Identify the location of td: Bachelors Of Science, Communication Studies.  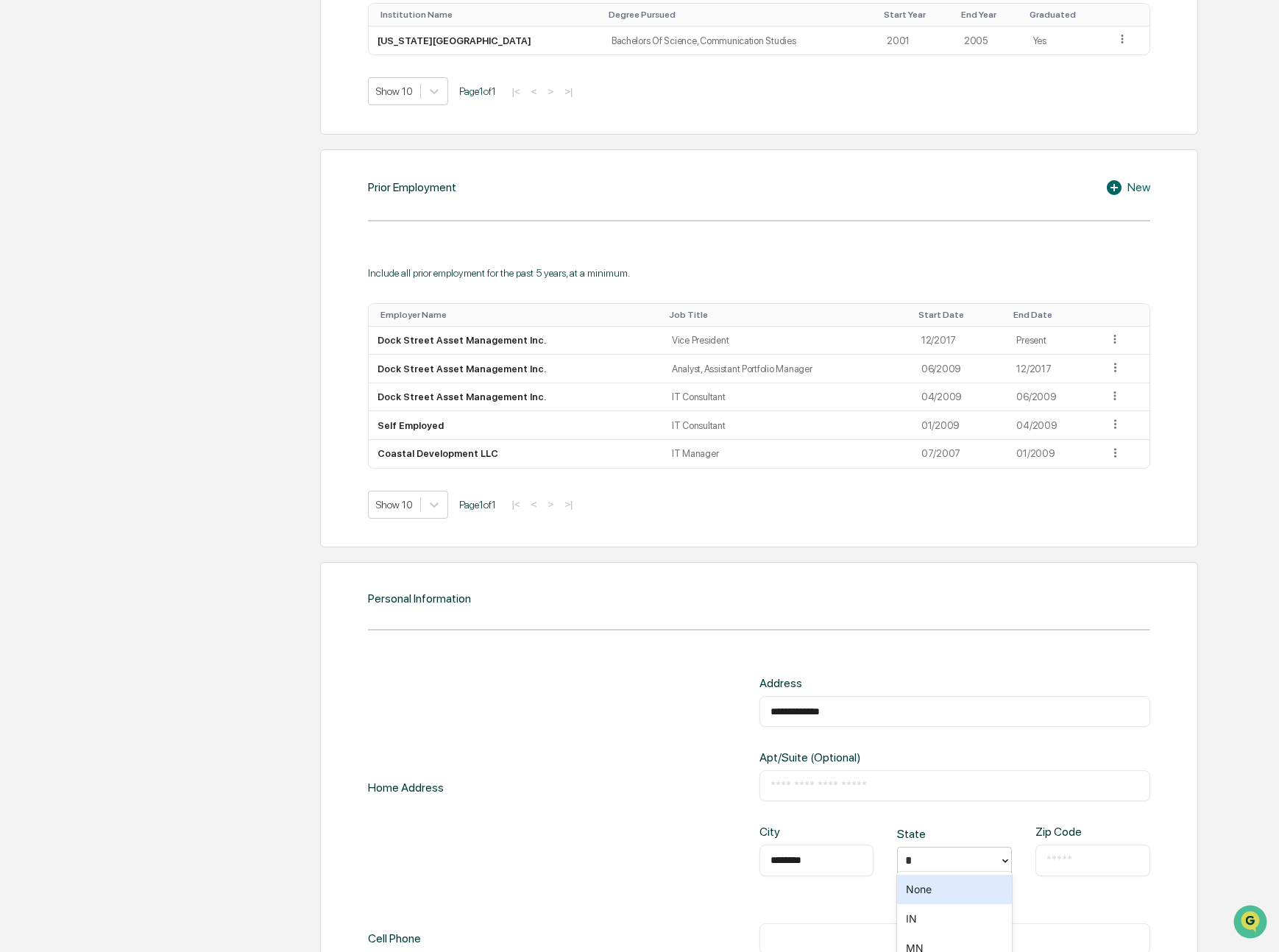
(740, 40).